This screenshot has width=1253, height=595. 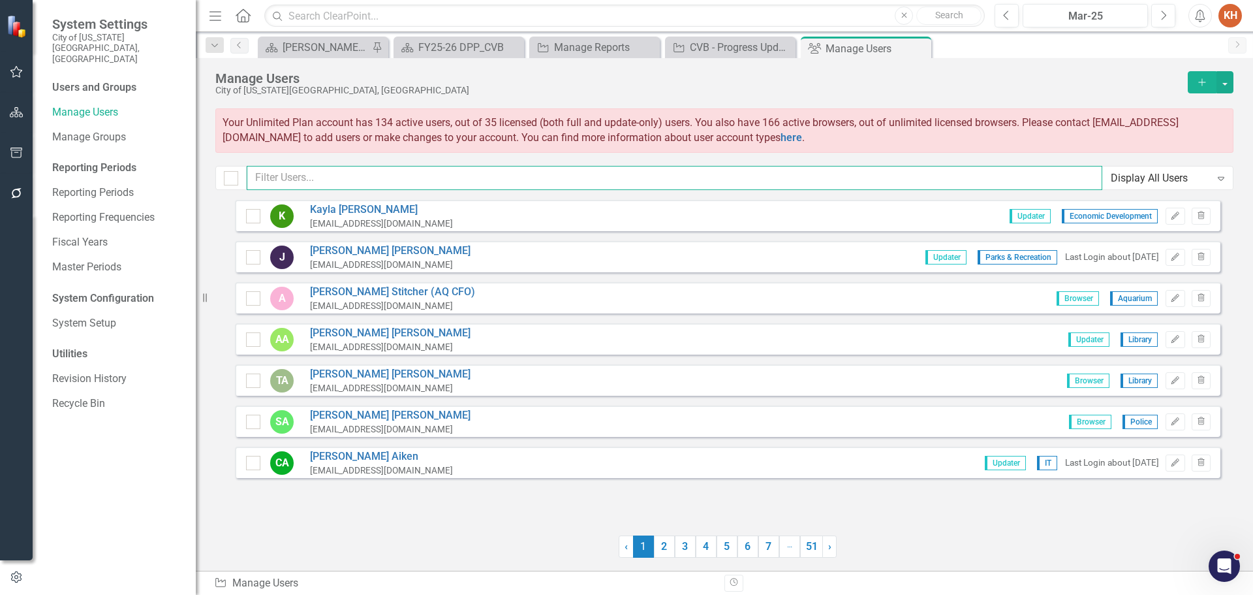 What do you see at coordinates (18, 26) in the screenshot?
I see `img: ClearPoint Strategy` at bounding box center [18, 26].